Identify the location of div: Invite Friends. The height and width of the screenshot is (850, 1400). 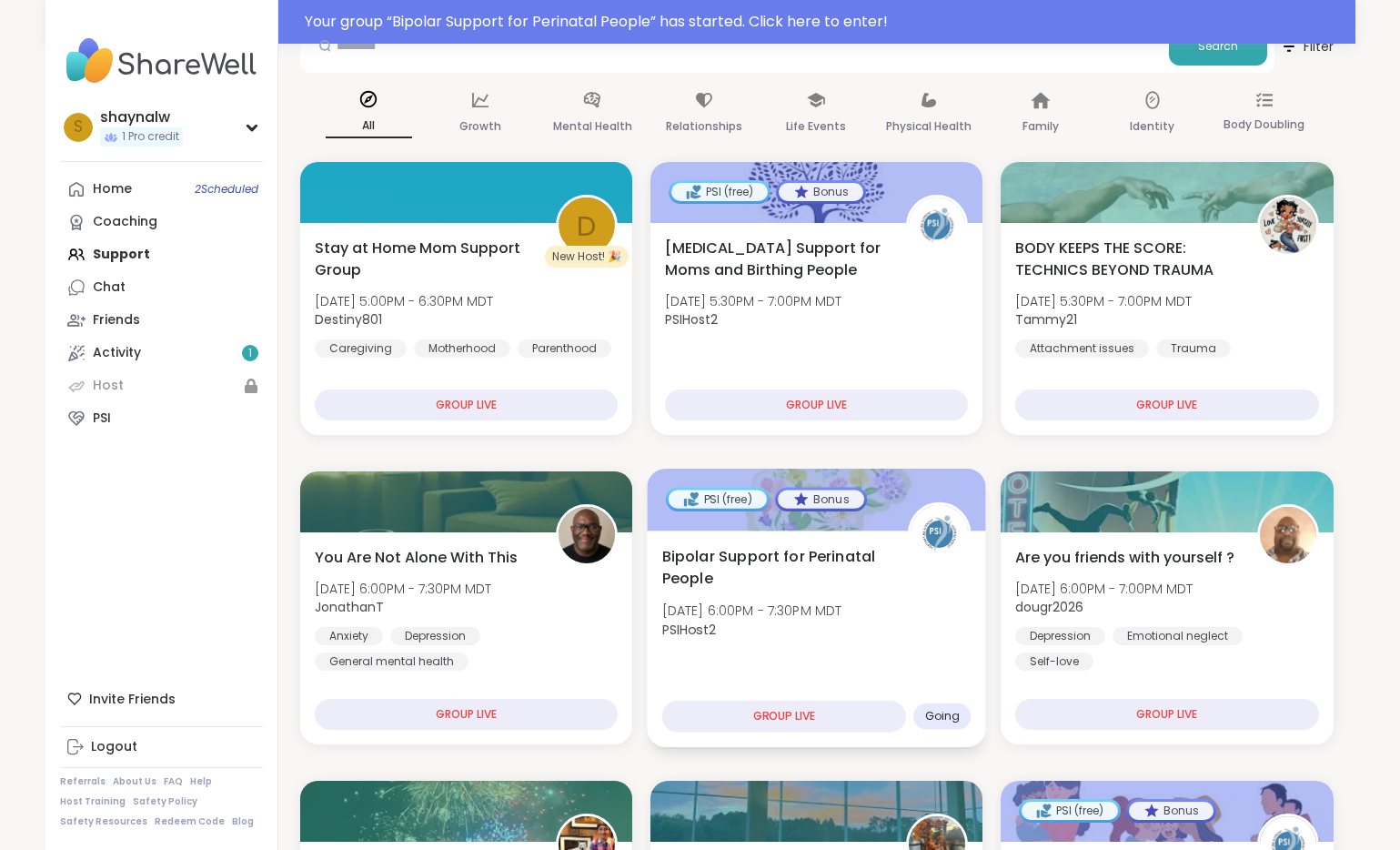
(161, 698).